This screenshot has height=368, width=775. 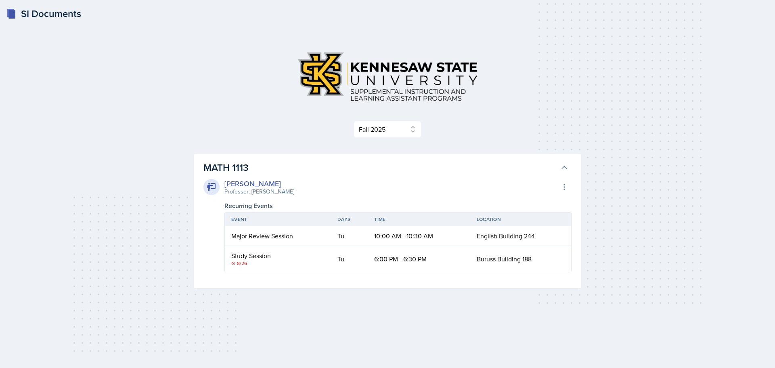 What do you see at coordinates (278, 263) in the screenshot?
I see `div: 8/26` at bounding box center [278, 263].